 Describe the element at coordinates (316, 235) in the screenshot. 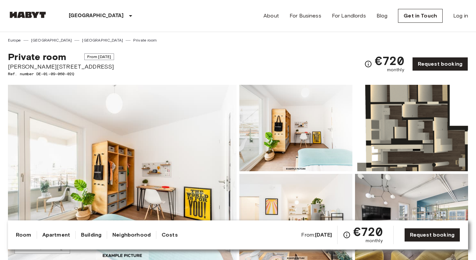

I see `span: From:` at that location.